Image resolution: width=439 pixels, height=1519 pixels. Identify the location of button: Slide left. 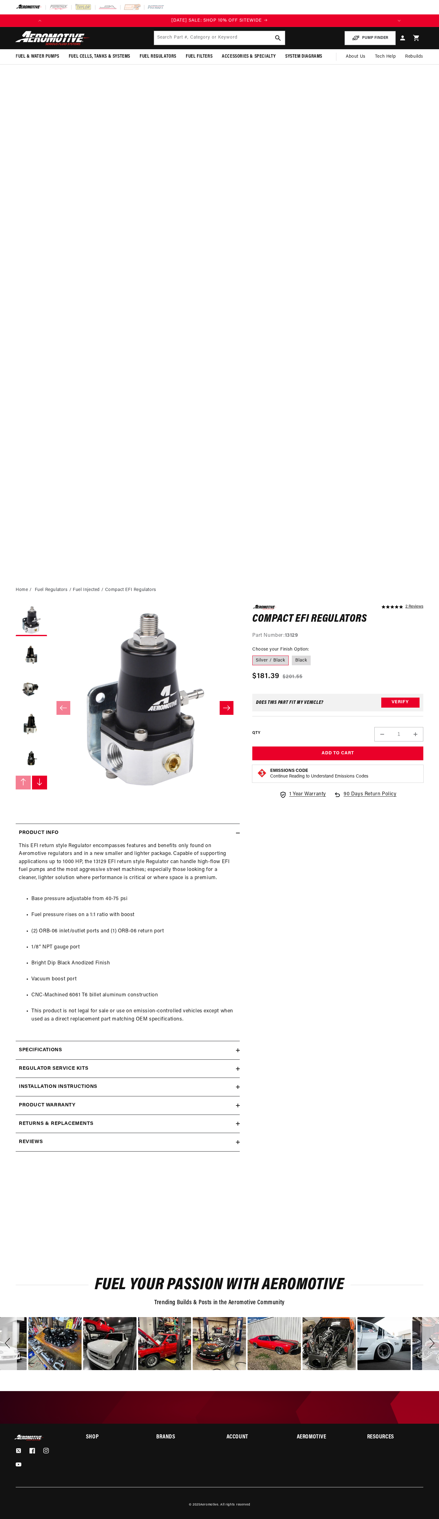
(63, 708).